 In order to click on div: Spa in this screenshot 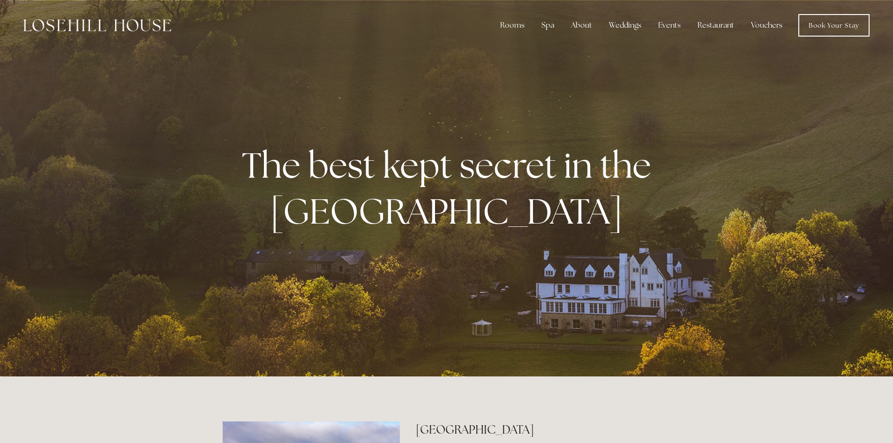, I will do `click(547, 25)`.